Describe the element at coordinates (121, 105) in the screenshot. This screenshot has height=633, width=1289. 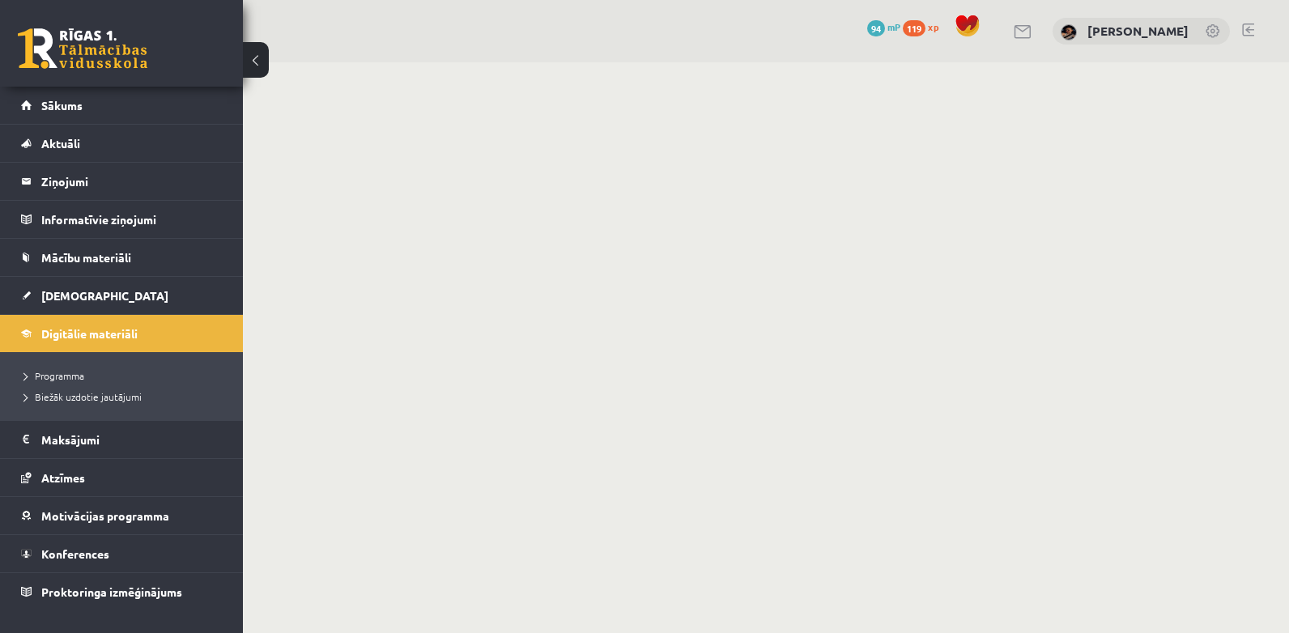
I see `a: Sākums` at that location.